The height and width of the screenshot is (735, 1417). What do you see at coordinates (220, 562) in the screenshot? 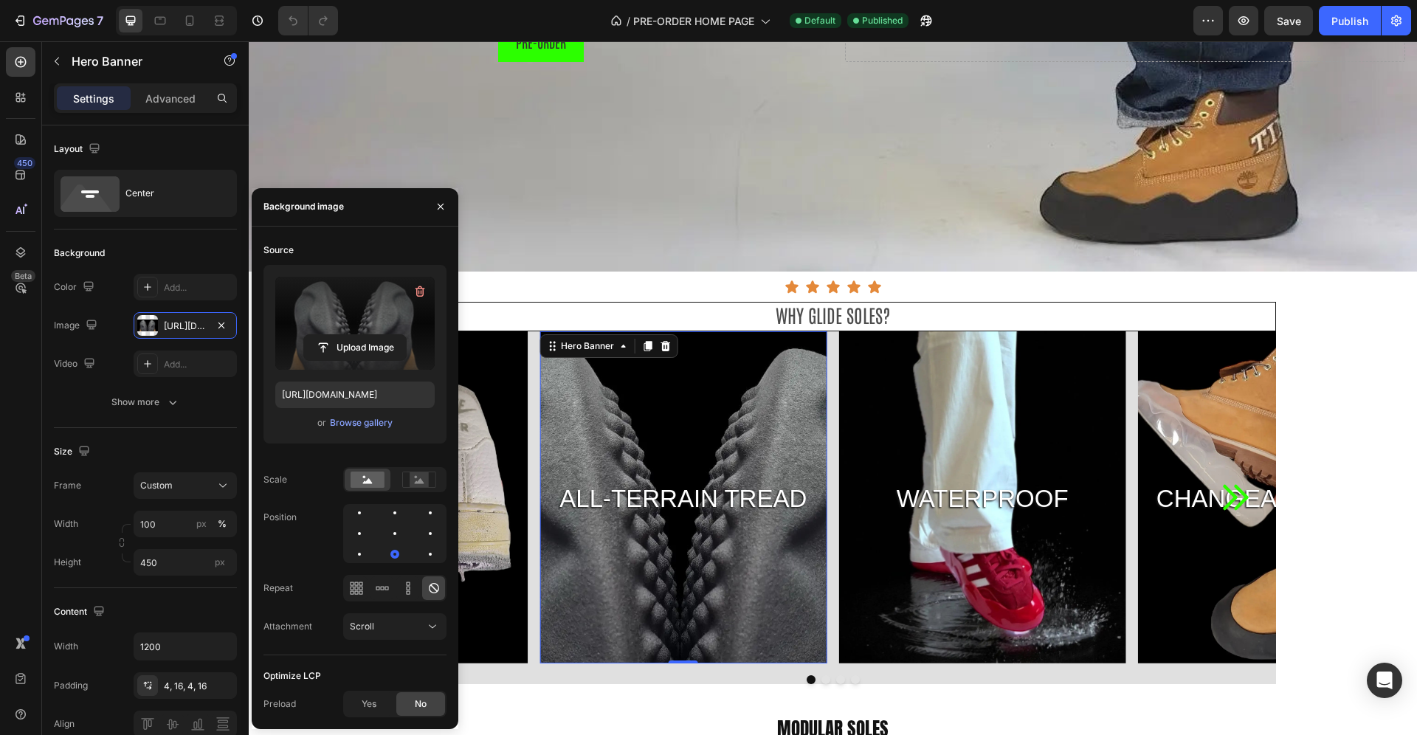
I see `span: px` at bounding box center [220, 562].